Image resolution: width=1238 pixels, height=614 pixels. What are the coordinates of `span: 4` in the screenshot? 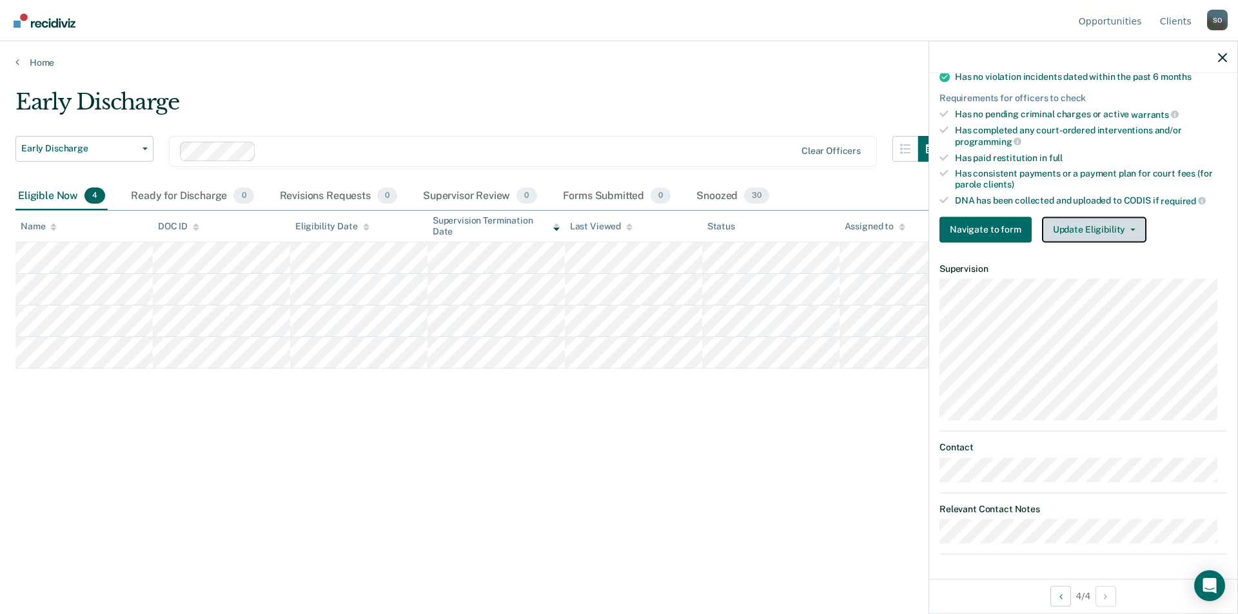 It's located at (95, 196).